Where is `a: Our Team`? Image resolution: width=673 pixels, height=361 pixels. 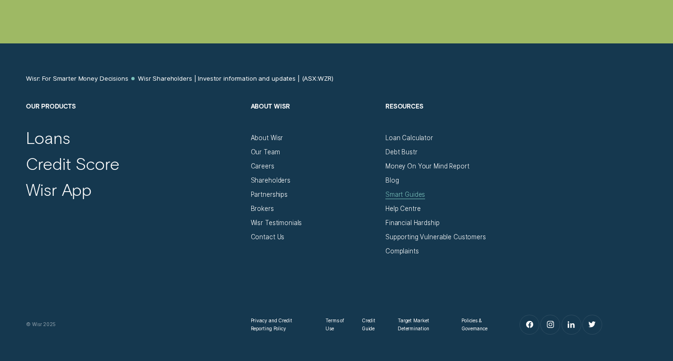 a: Our Team is located at coordinates (265, 152).